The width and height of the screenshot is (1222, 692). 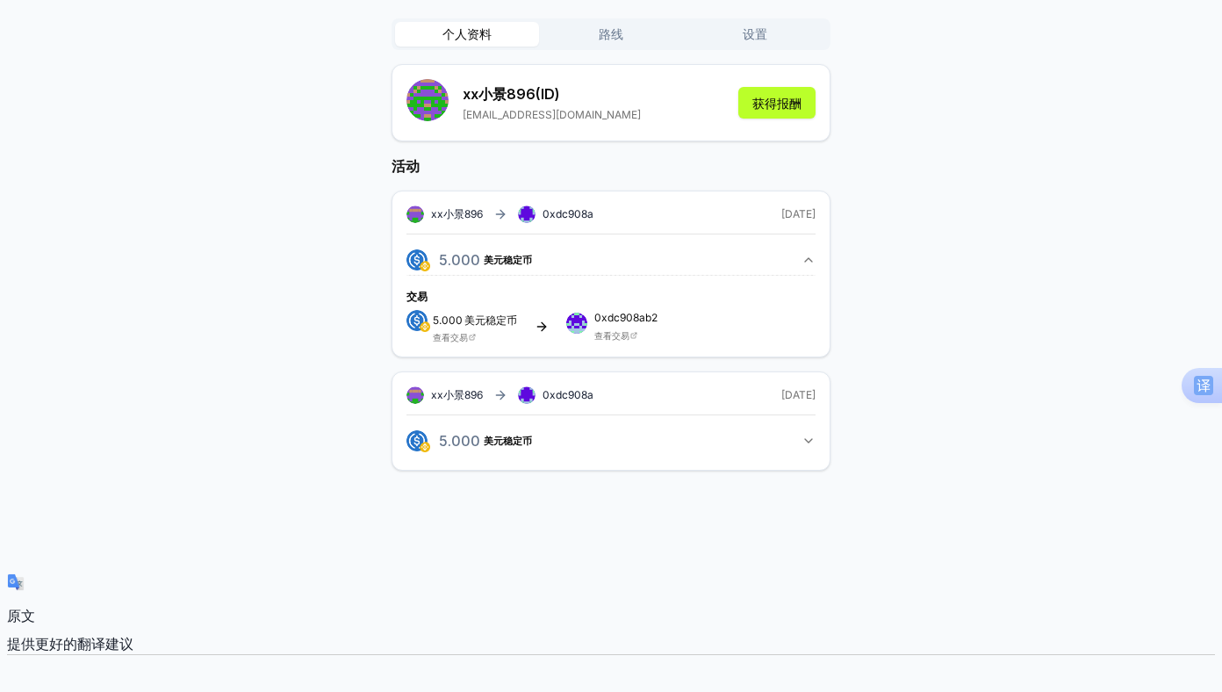 I want to click on font: 5.000, so click(x=448, y=320).